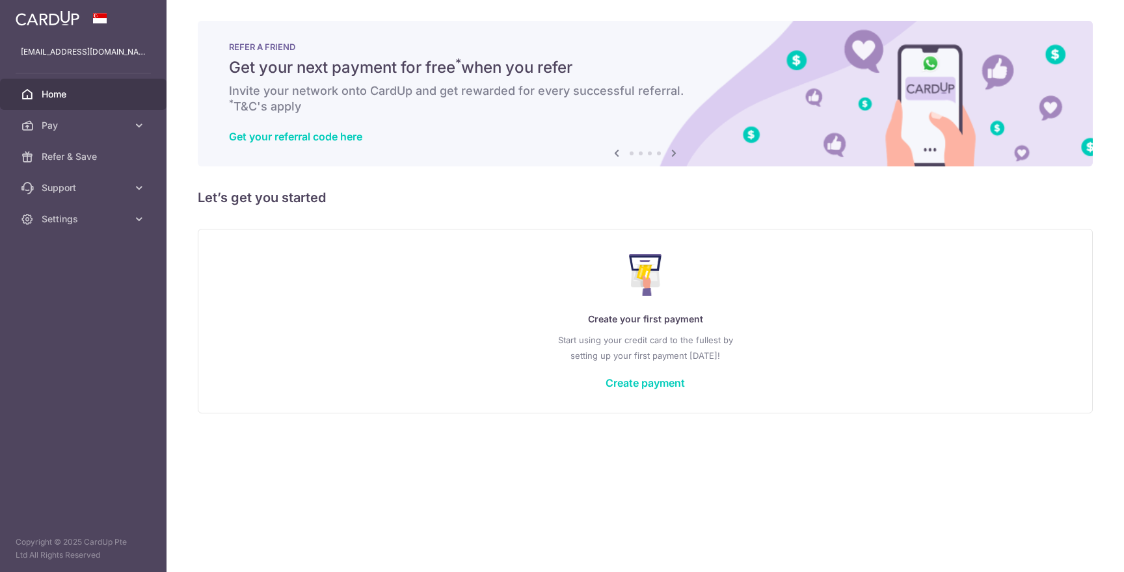 The width and height of the screenshot is (1124, 572). Describe the element at coordinates (85, 126) in the screenshot. I see `span: Pay` at that location.